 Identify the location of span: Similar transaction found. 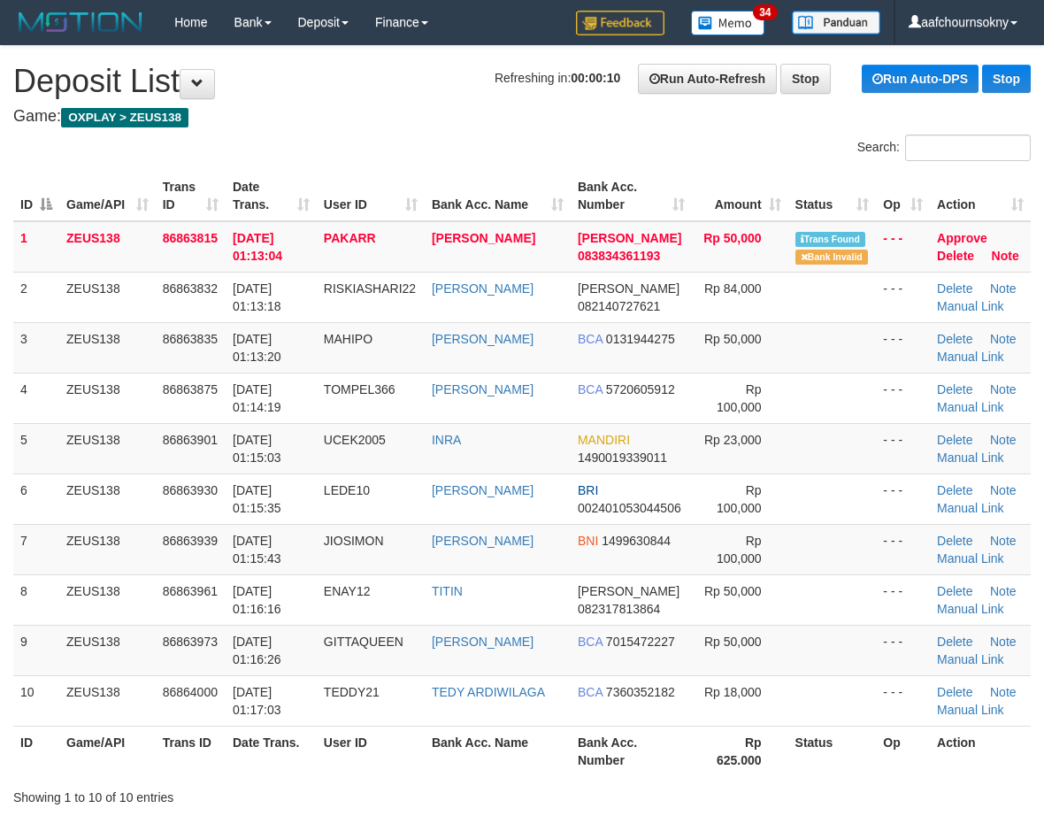
(831, 239).